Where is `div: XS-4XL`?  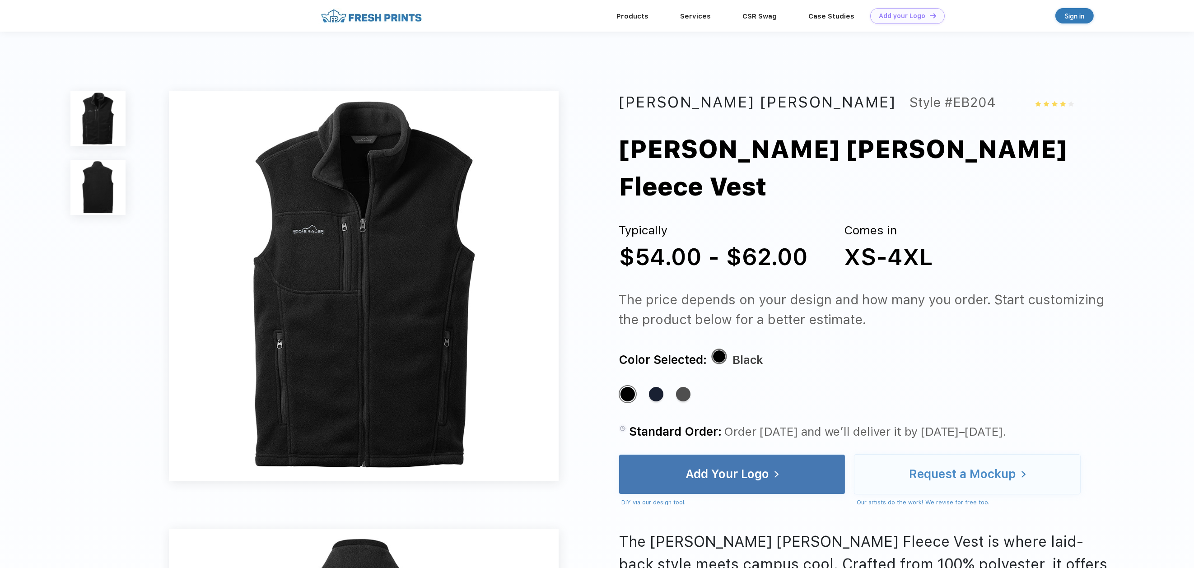 div: XS-4XL is located at coordinates (888, 257).